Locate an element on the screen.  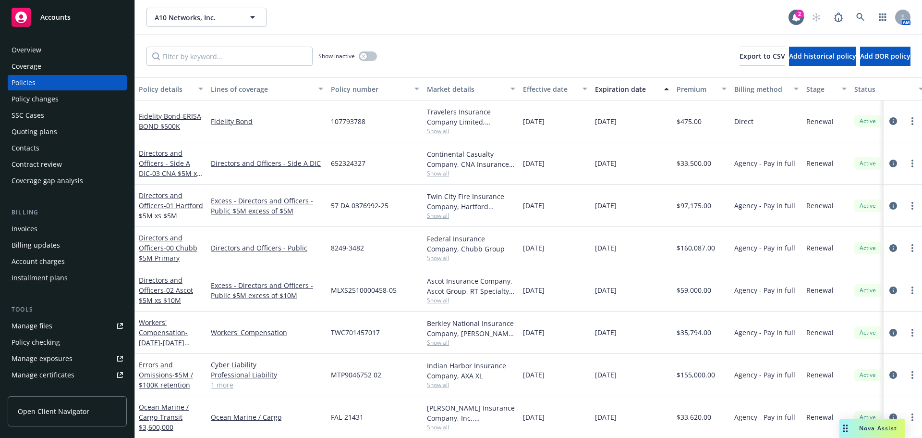
div: Policy number is located at coordinates (370, 89).